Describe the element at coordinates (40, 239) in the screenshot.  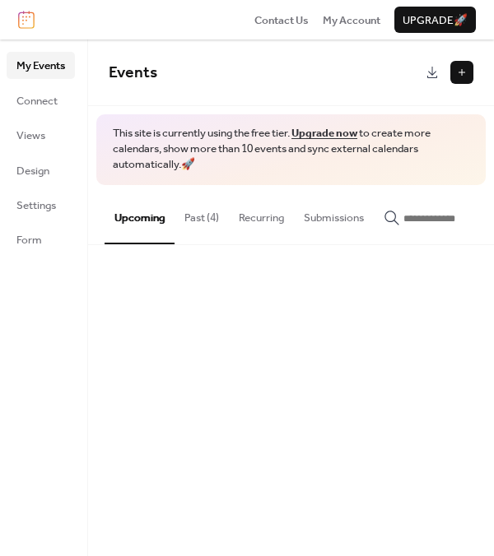
I see `a: Form` at that location.